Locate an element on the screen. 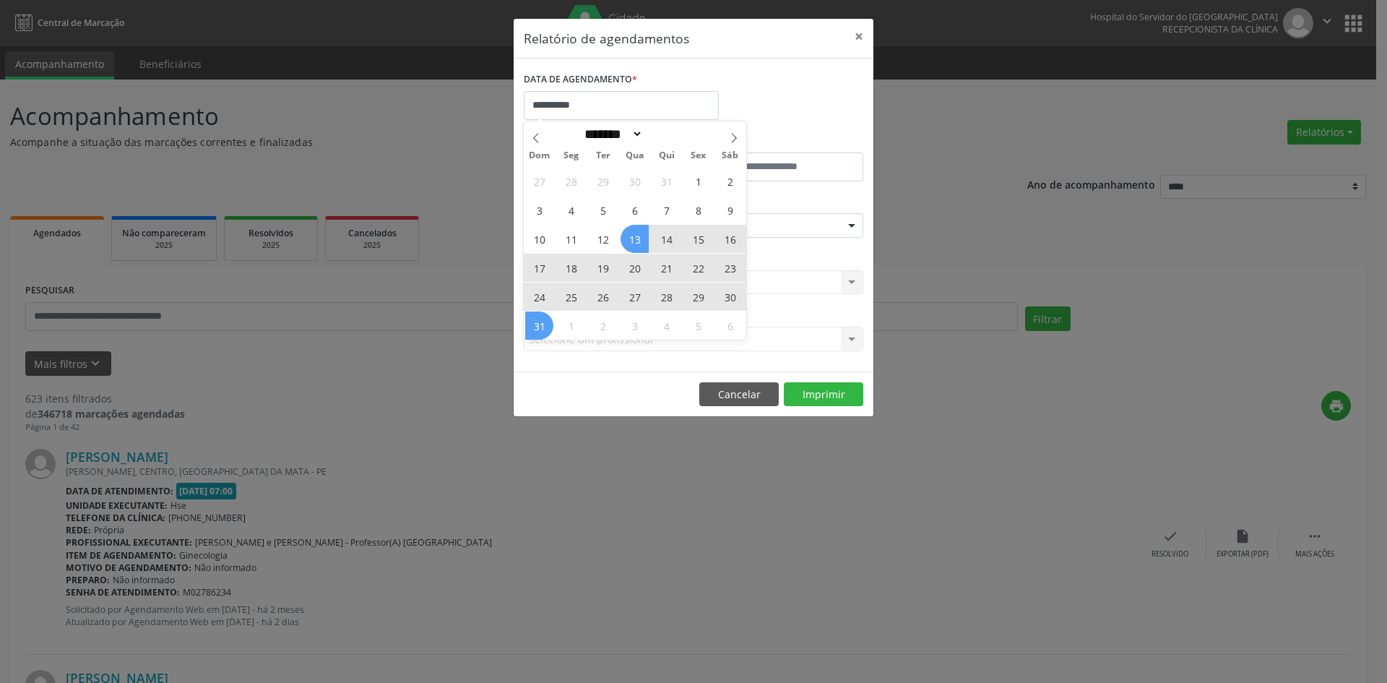 This screenshot has width=1387, height=683. span: Sex is located at coordinates (699, 155).